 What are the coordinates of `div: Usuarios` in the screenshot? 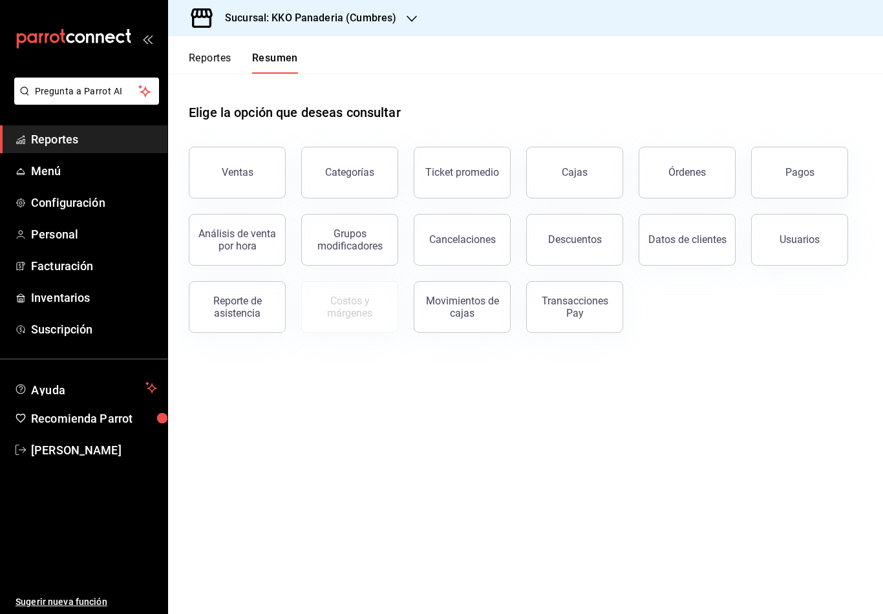 It's located at (800, 239).